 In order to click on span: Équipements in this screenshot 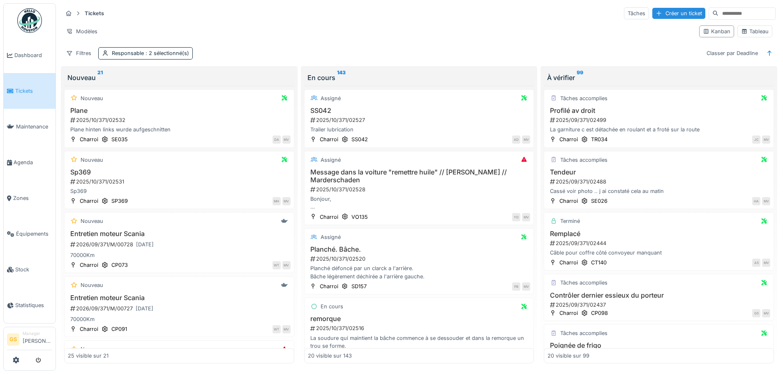, I will do `click(34, 234)`.